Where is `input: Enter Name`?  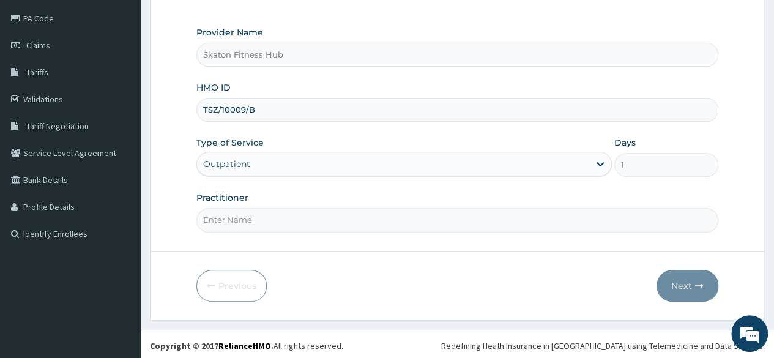
input: Enter Name is located at coordinates (457, 220).